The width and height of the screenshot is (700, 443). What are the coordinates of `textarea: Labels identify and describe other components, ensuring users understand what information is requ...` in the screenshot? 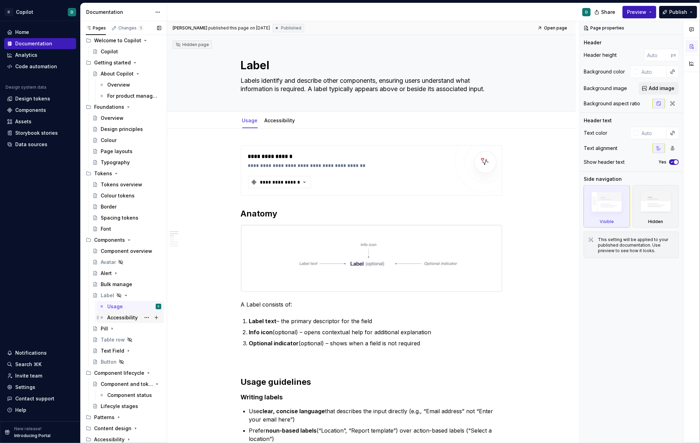 It's located at (370, 85).